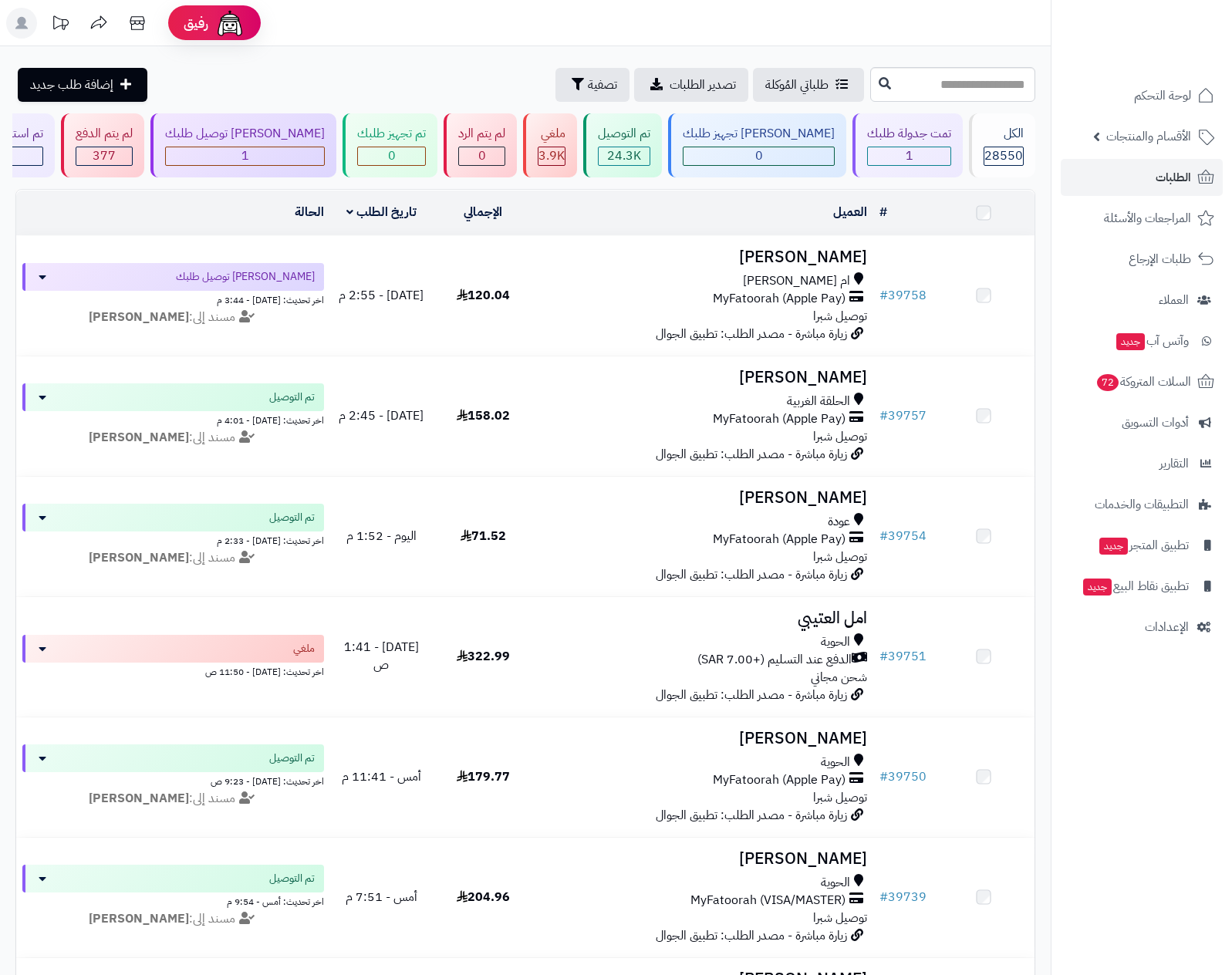  I want to click on span: السلات المتروكة, so click(1143, 382).